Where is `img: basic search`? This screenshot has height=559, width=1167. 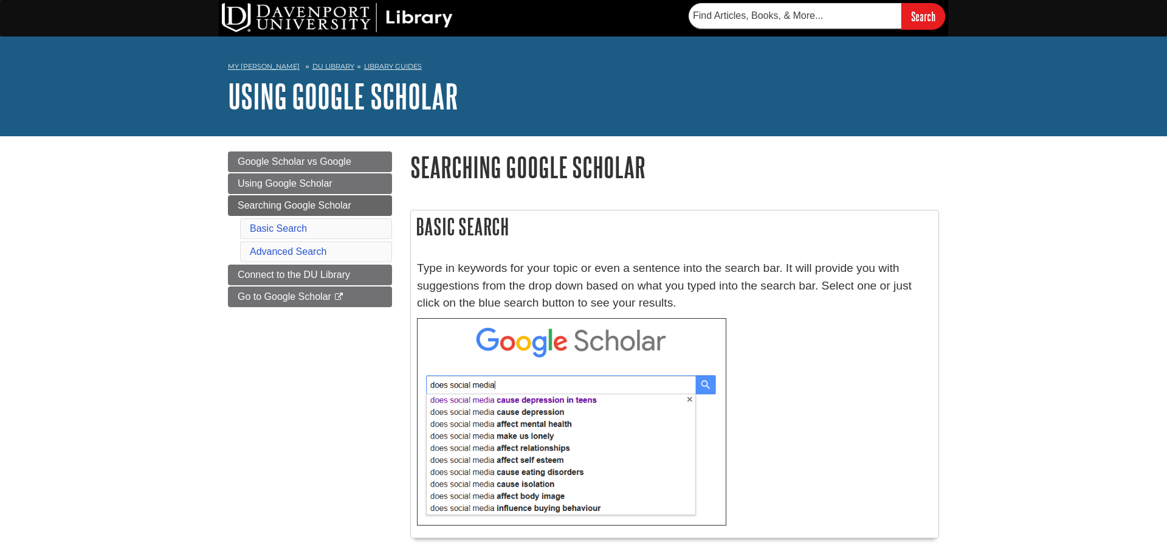
img: basic search is located at coordinates (571, 421).